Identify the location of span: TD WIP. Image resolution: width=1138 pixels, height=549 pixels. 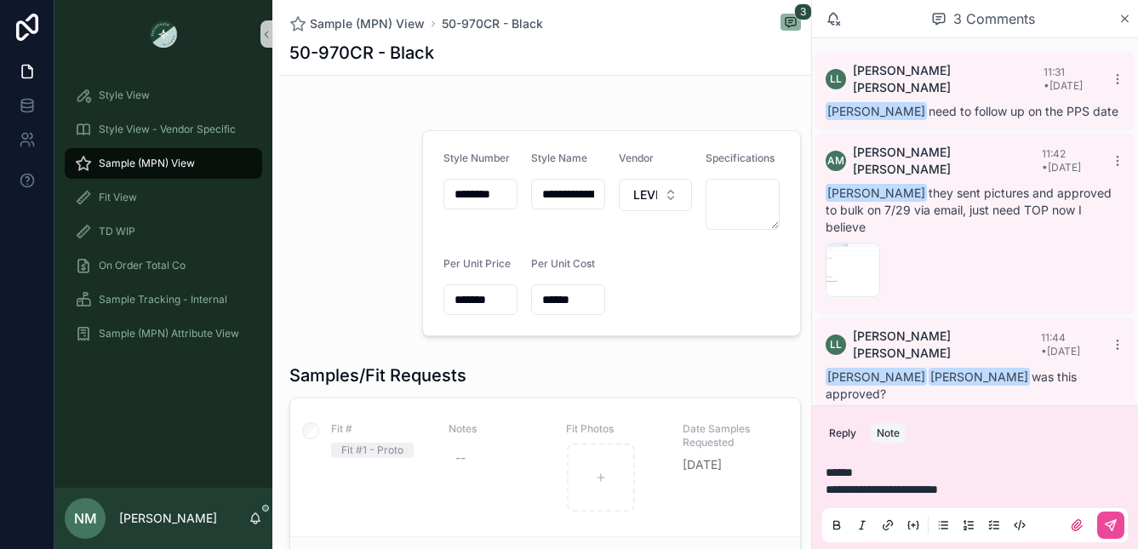
(117, 231).